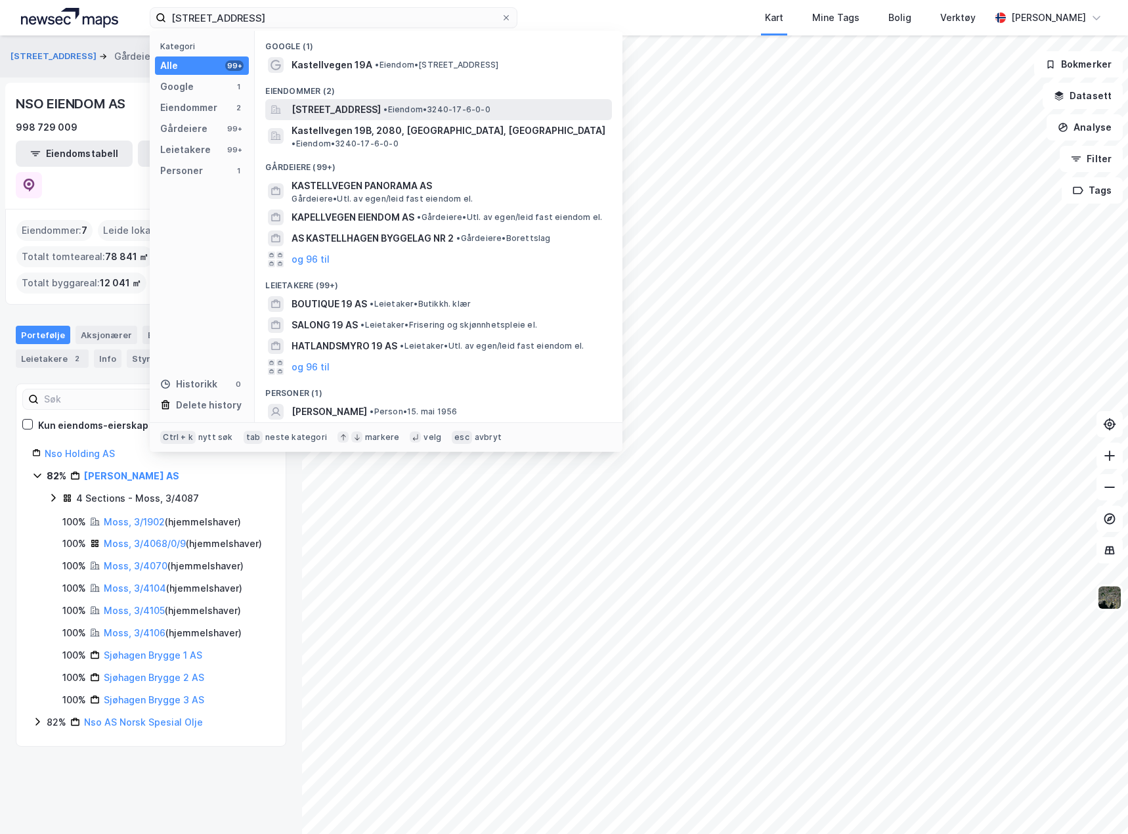  I want to click on div: Eiendommer :, so click(55, 231).